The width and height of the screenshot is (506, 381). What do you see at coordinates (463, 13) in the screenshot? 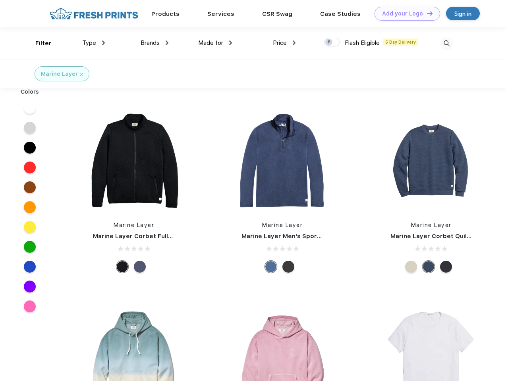
I see `a: Sign in` at bounding box center [463, 13].